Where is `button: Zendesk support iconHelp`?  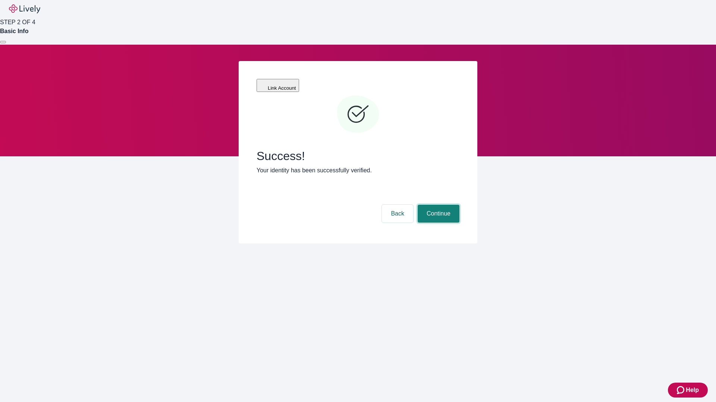
button: Zendesk support iconHelp is located at coordinates (687, 391).